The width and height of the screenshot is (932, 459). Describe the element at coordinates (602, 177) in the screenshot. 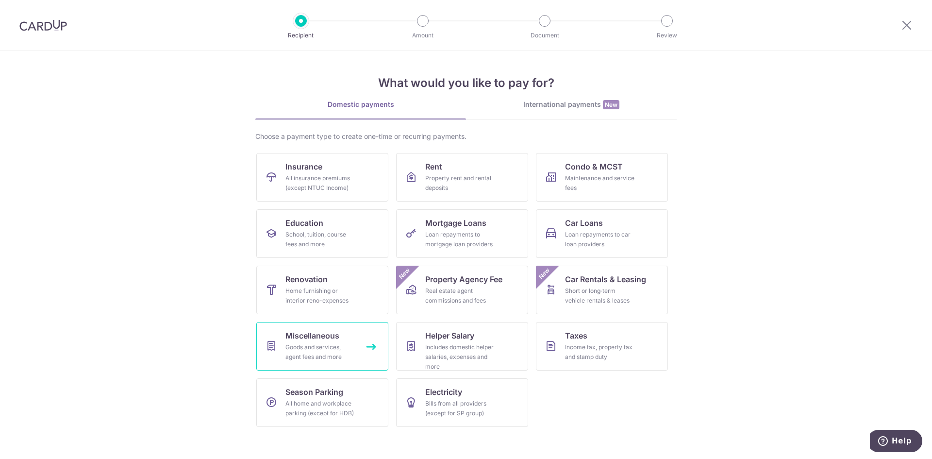

I see `a: Condo & MCSTMaintenance and service fees` at that location.